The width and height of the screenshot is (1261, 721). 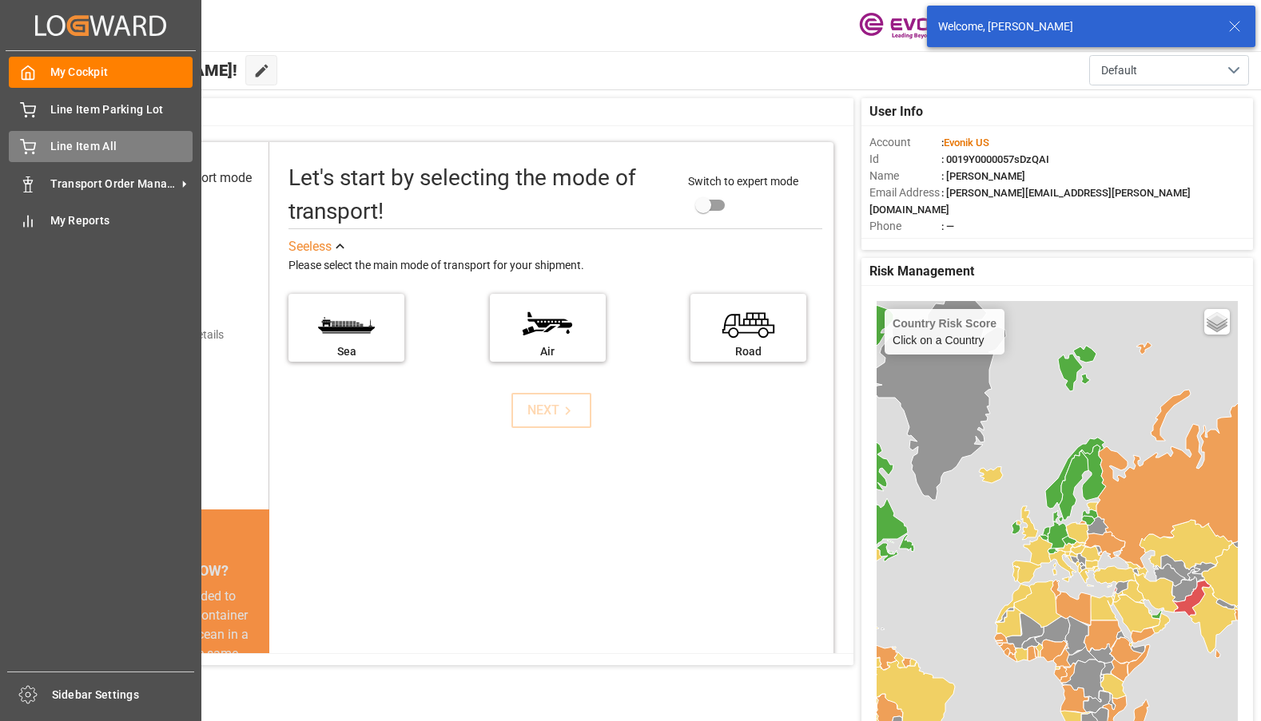 I want to click on span: Phone, so click(x=905, y=226).